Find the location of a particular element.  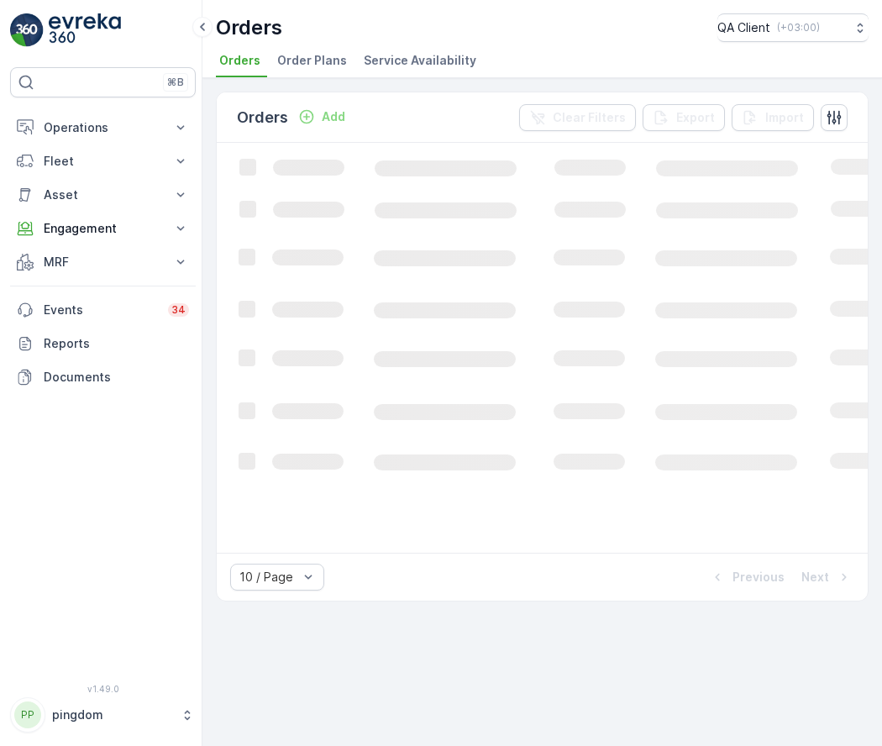

p: Previous is located at coordinates (758, 577).